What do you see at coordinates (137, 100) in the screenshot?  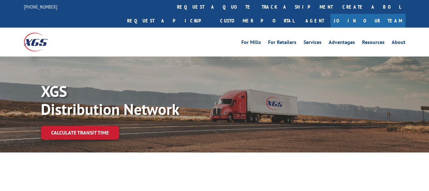 I see `p: XGS Distribution Network` at bounding box center [137, 100].